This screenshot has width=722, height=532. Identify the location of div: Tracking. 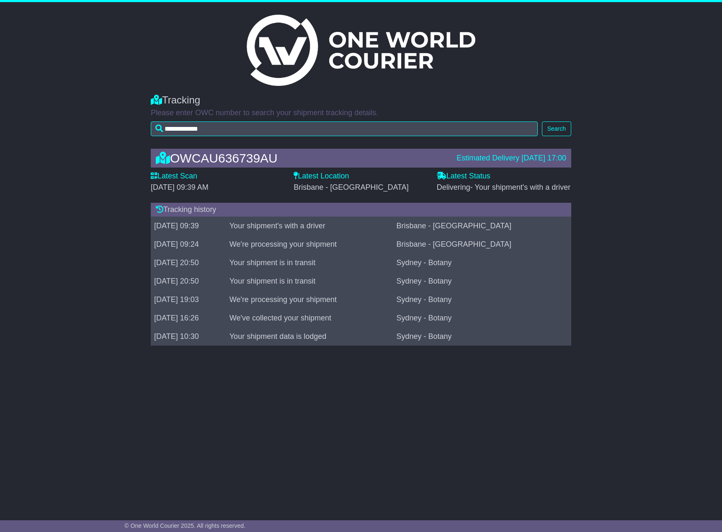
(361, 100).